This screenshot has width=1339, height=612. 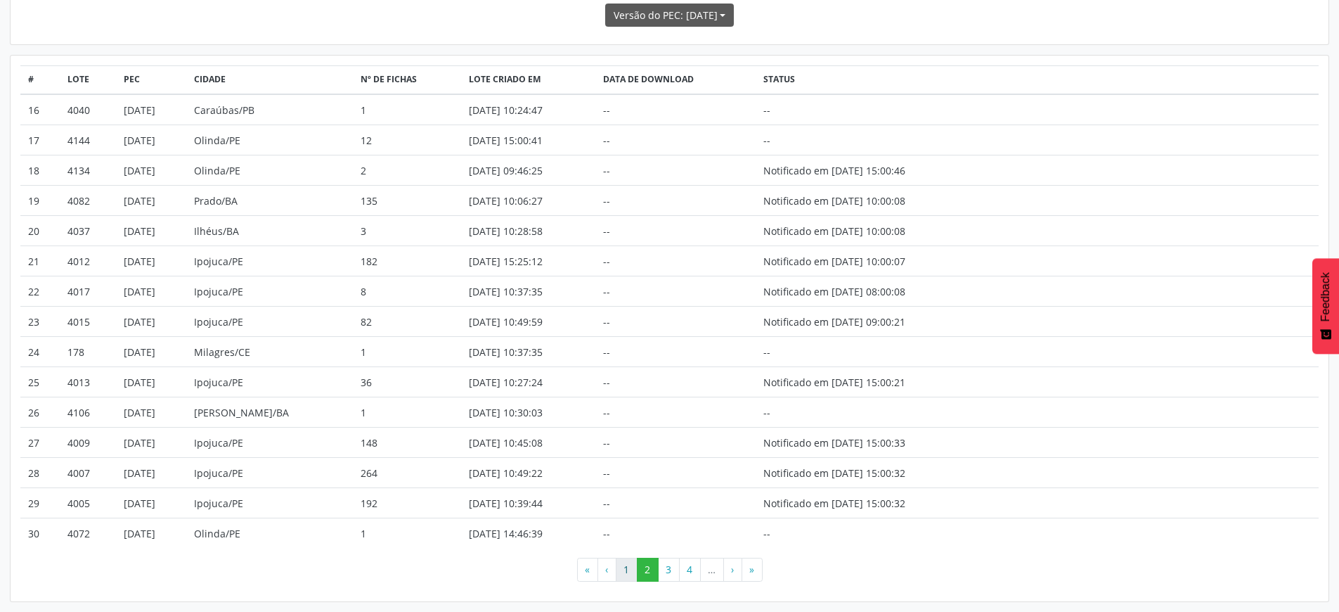 I want to click on div: Cidade, so click(x=270, y=79).